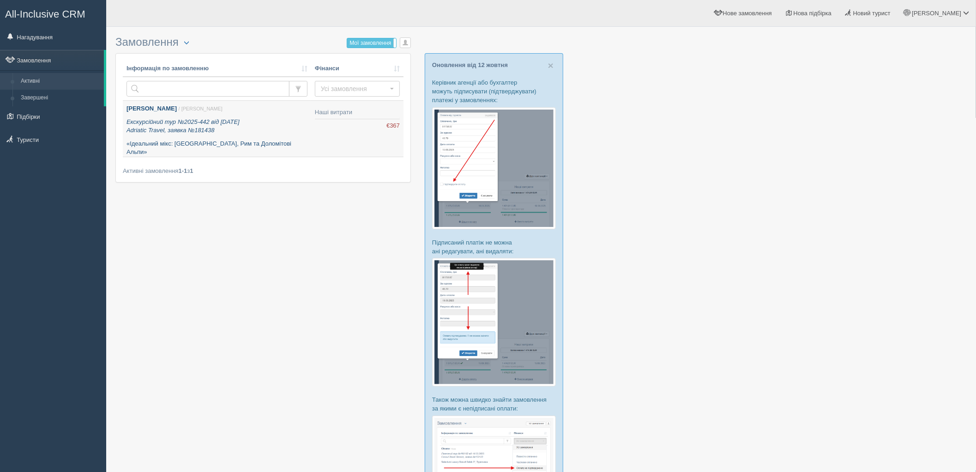 This screenshot has height=472, width=976. Describe the element at coordinates (60, 98) in the screenshot. I see `a: Завершені` at that location.